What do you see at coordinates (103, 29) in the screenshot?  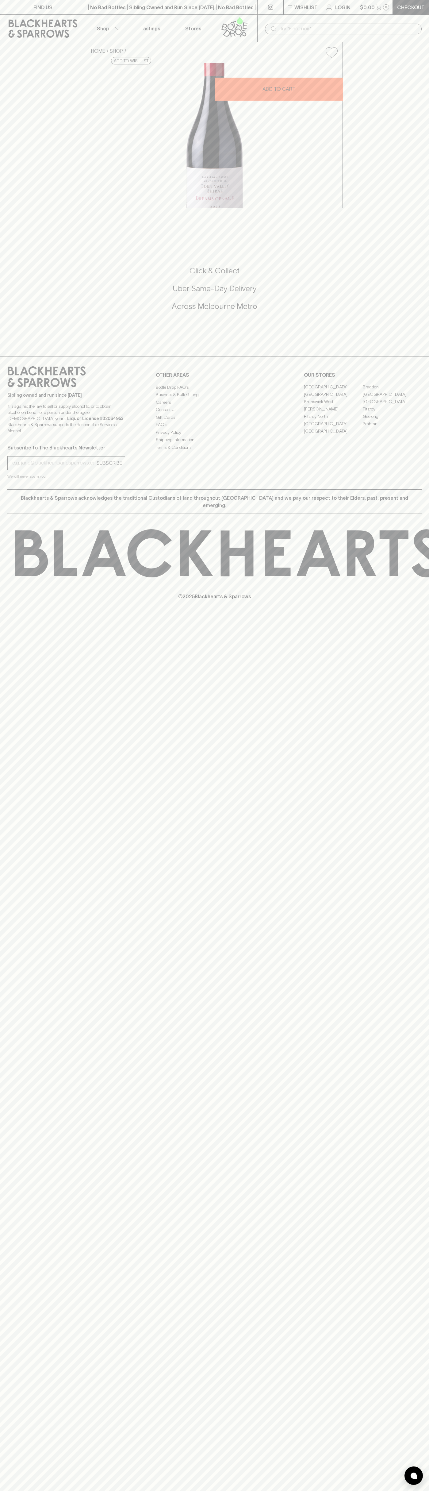 I see `p: Shop` at bounding box center [103, 29].